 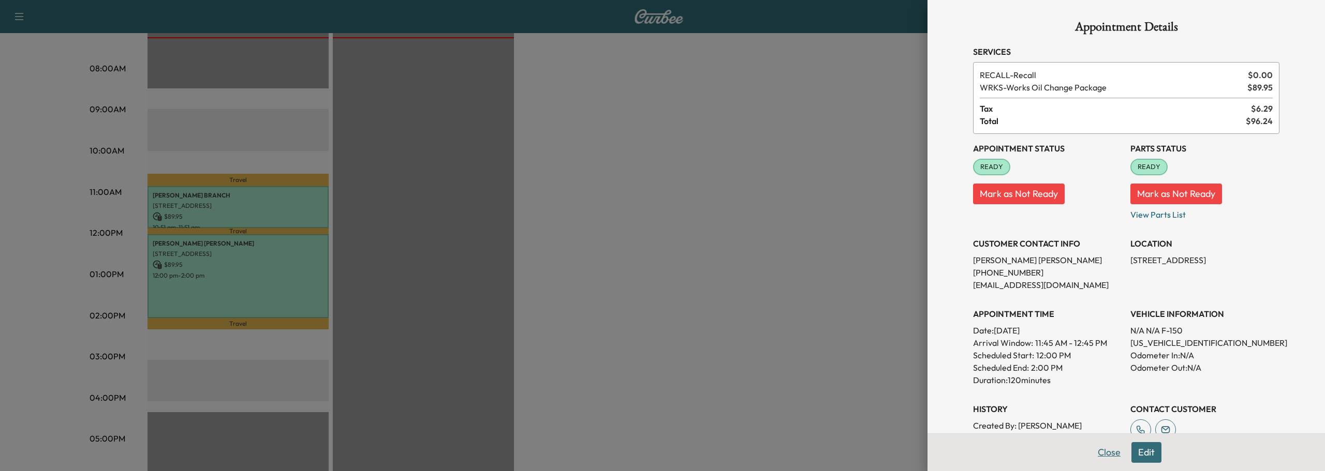 What do you see at coordinates (1205, 331) in the screenshot?
I see `p: N/A N/A F-150` at bounding box center [1205, 331].